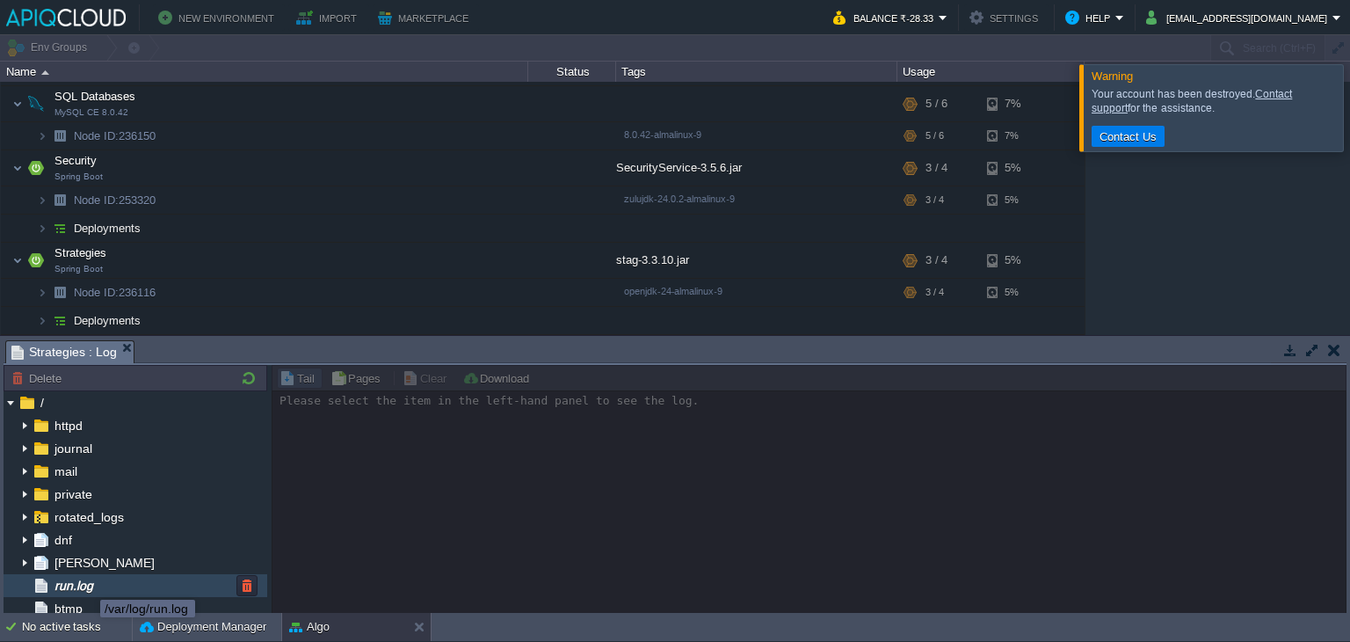 This screenshot has width=1350, height=642. Describe the element at coordinates (73, 494) in the screenshot. I see `a: private` at that location.